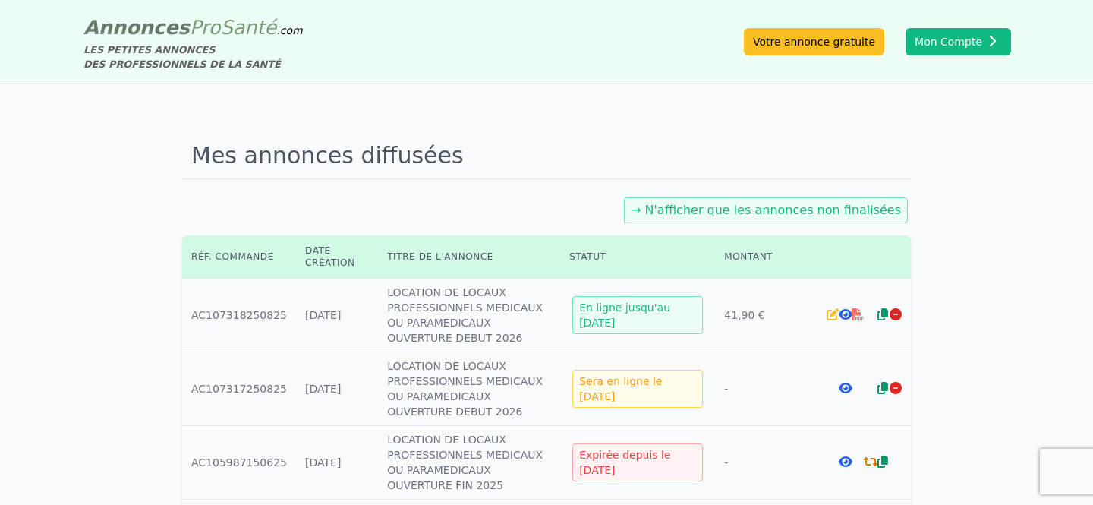  I want to click on button: Mon Compte, so click(958, 42).